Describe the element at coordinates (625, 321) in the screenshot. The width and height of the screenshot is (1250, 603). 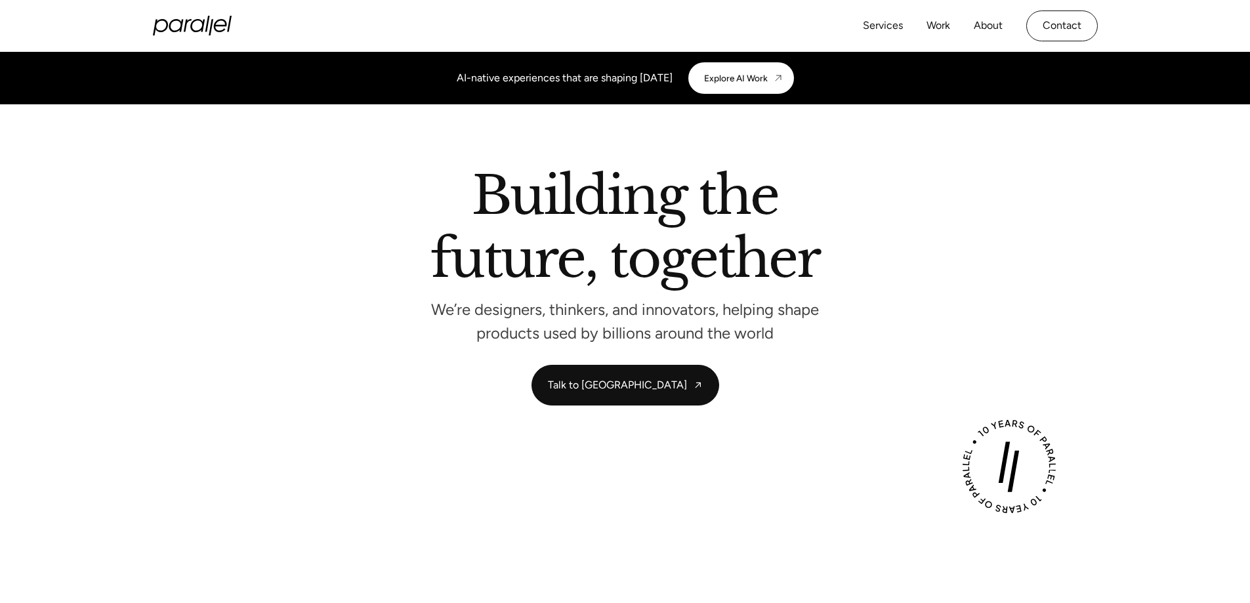
I see `p: We’re designers, thinkers, and innovators, helping shape products used by billions around the world` at that location.